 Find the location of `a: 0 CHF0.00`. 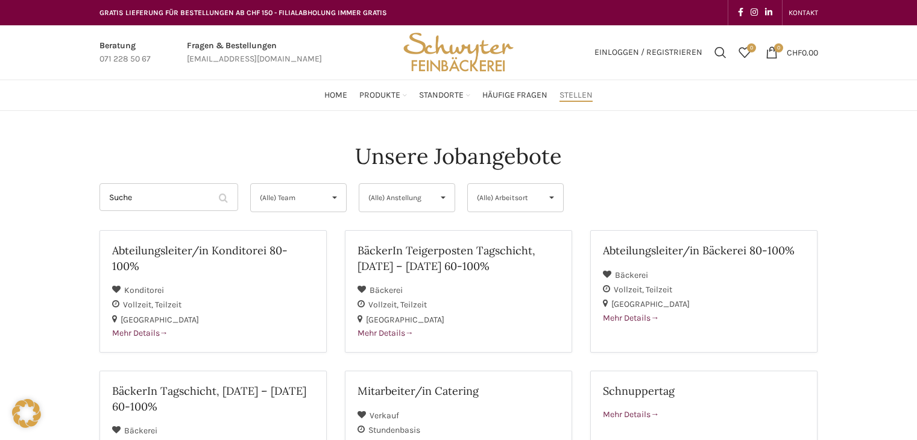

a: 0 CHF0.00 is located at coordinates (791, 52).